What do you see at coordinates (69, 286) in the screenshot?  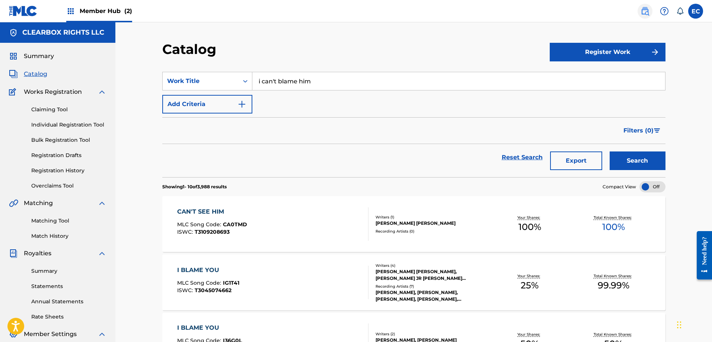 I see `a: Statements` at bounding box center [69, 286].